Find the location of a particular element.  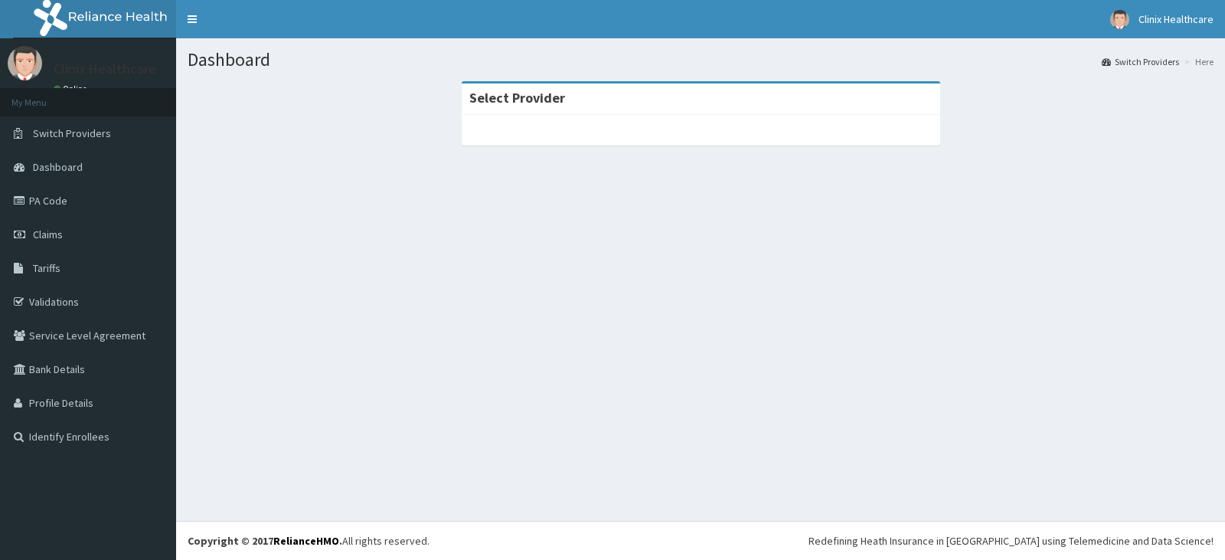

span: Dashboard is located at coordinates (57, 167).